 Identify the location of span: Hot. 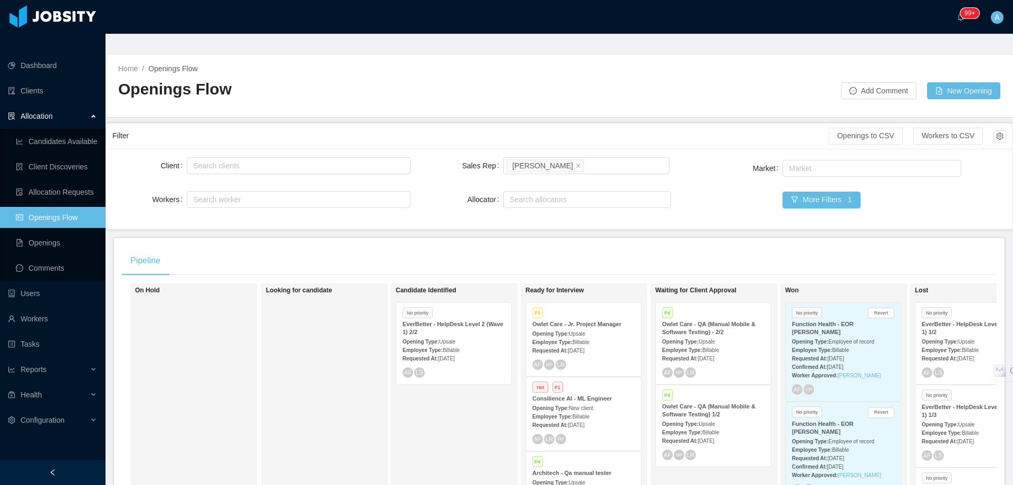
(540, 387).